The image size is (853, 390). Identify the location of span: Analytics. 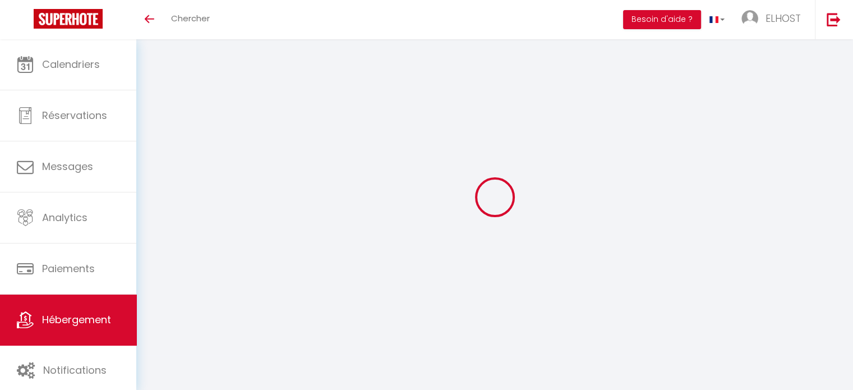
(65, 217).